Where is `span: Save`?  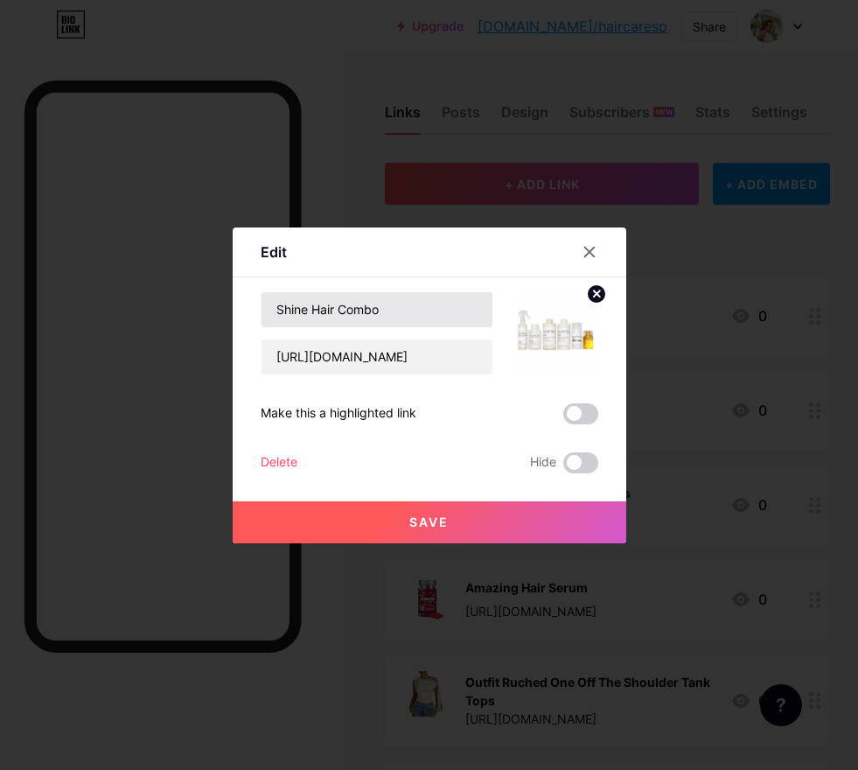 span: Save is located at coordinates (429, 521).